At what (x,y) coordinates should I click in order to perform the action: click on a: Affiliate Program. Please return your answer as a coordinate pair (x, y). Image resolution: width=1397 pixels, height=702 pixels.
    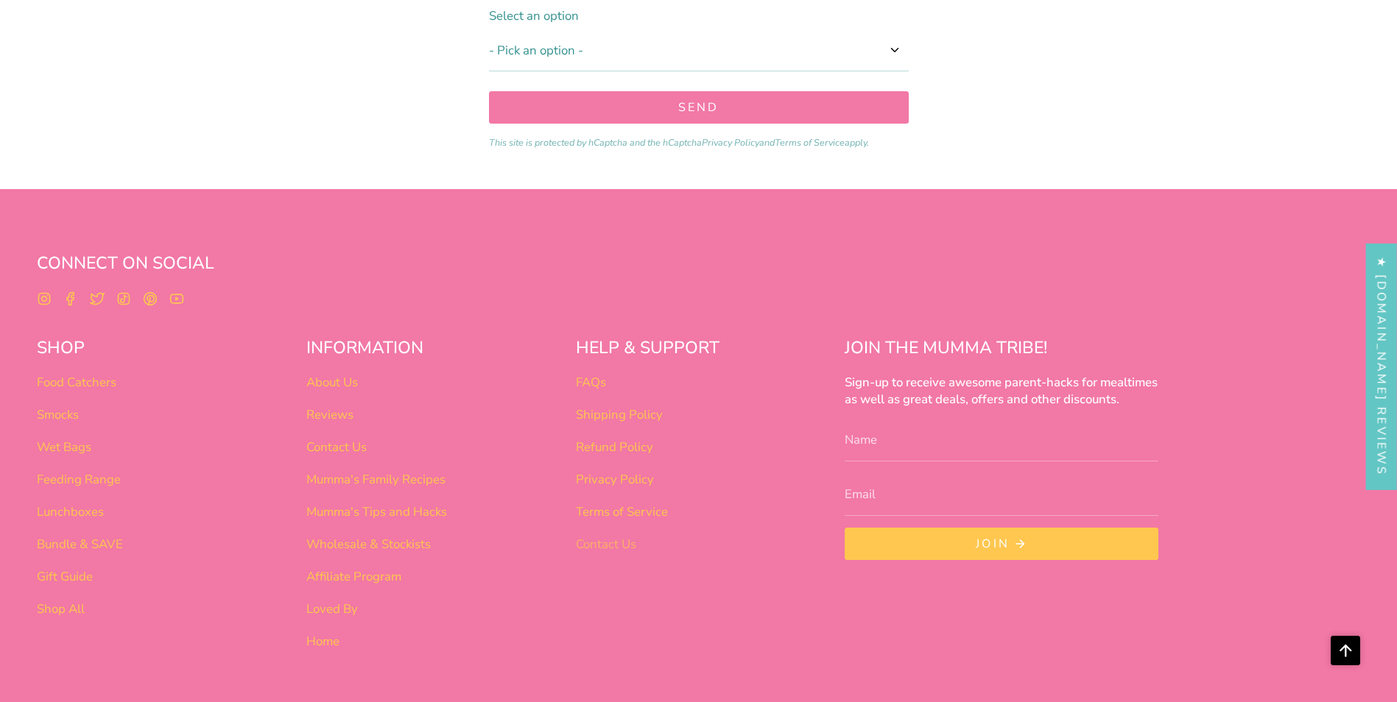
    Looking at the image, I should click on (353, 577).